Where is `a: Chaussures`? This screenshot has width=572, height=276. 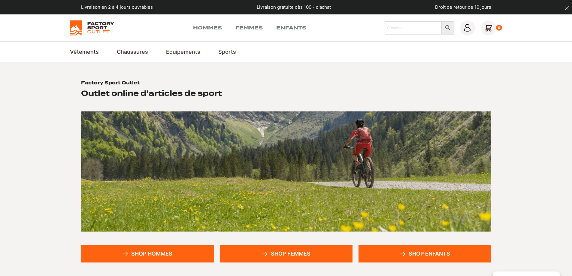
a: Chaussures is located at coordinates (132, 52).